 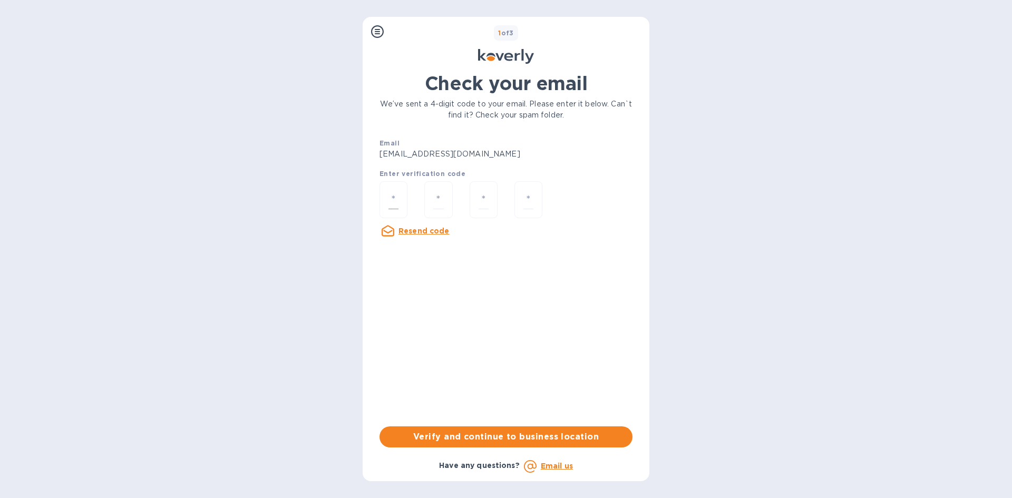 I want to click on b: Email, so click(x=390, y=143).